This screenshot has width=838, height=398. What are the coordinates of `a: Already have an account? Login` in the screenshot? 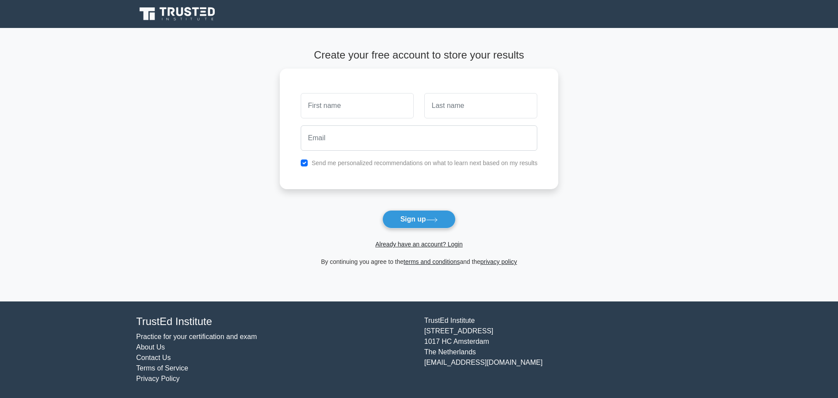 It's located at (419, 244).